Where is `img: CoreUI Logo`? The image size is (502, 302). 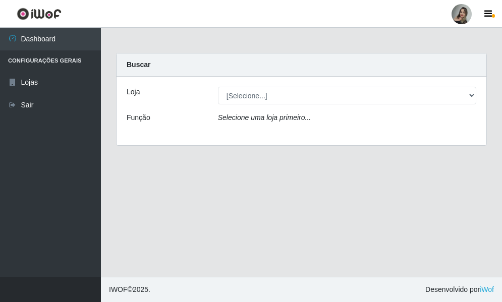 img: CoreUI Logo is located at coordinates (39, 14).